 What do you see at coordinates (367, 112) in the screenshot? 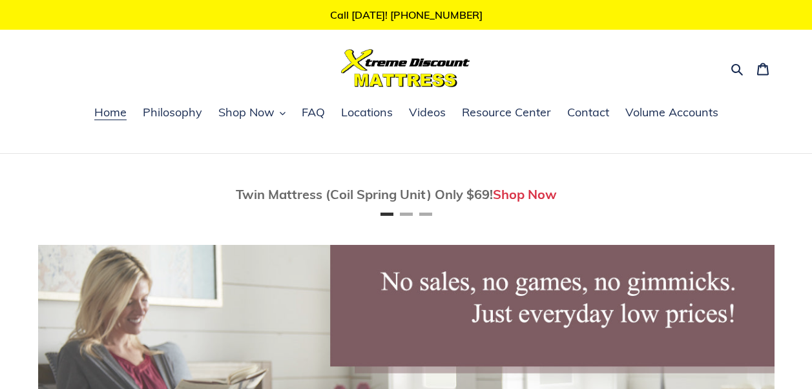
I see `span: Locations` at bounding box center [367, 112].